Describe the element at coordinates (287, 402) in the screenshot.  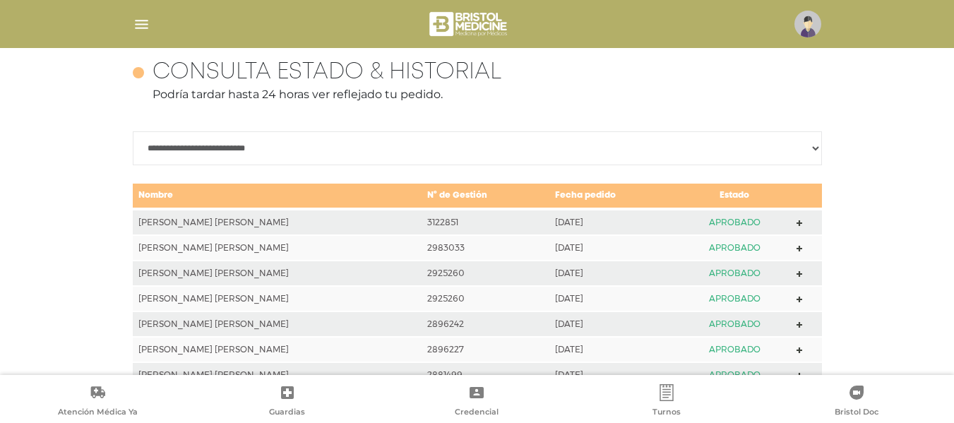
I see `a: Guardias` at that location.